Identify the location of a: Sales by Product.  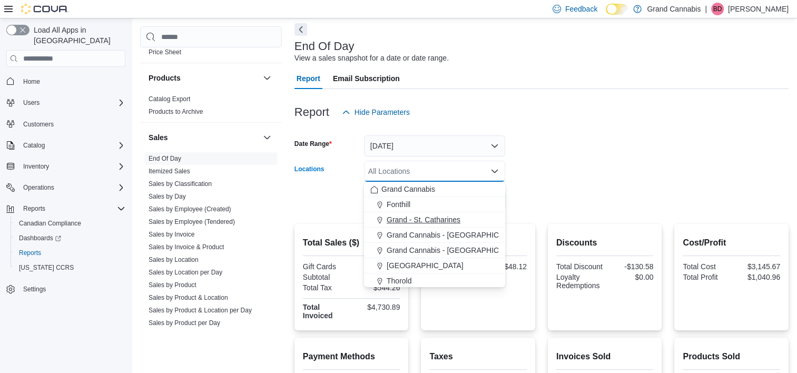
(172, 285).